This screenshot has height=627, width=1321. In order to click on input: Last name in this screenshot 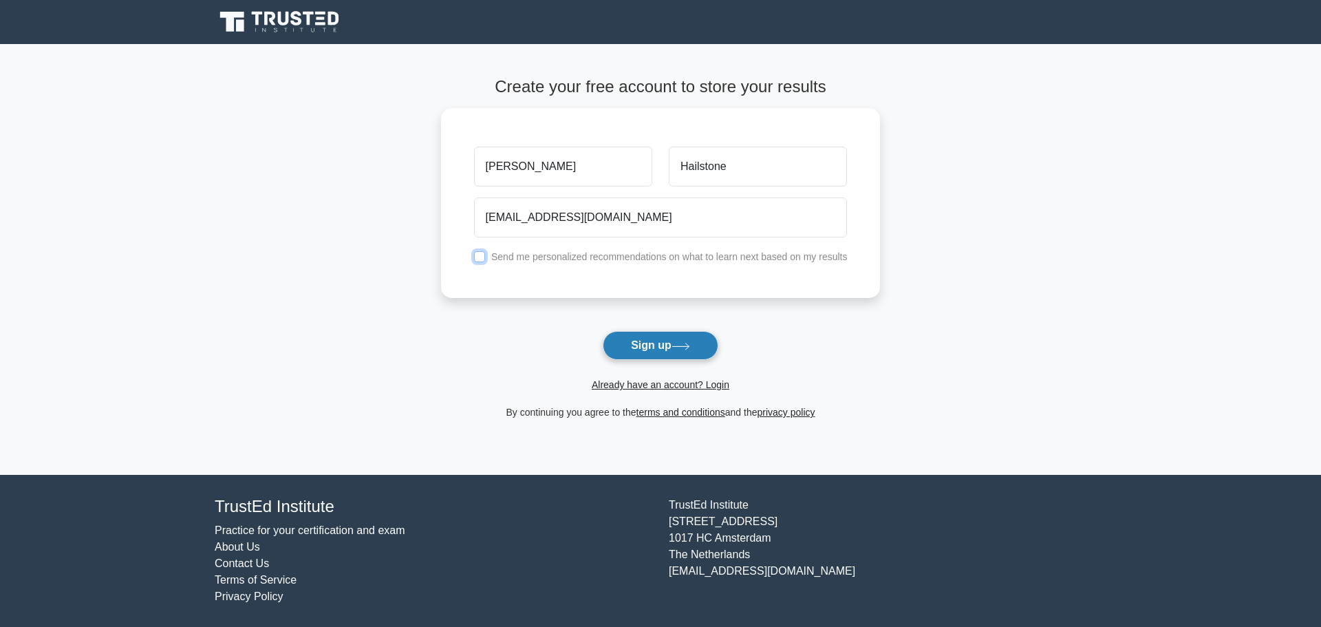, I will do `click(757, 166)`.